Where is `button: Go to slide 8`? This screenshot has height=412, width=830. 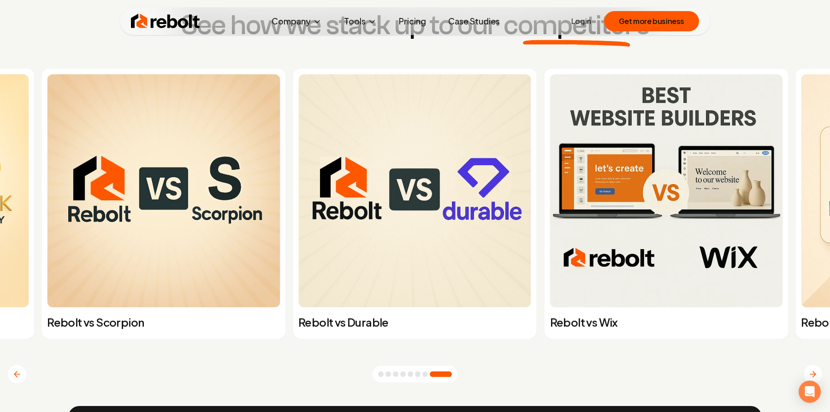 button: Go to slide 8 is located at coordinates (441, 374).